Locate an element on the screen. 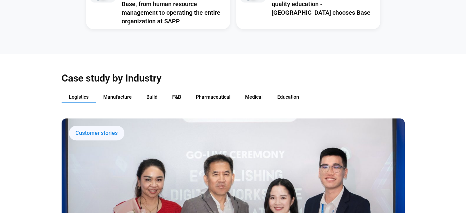 Image resolution: width=466 pixels, height=213 pixels. font: Build is located at coordinates (152, 97).